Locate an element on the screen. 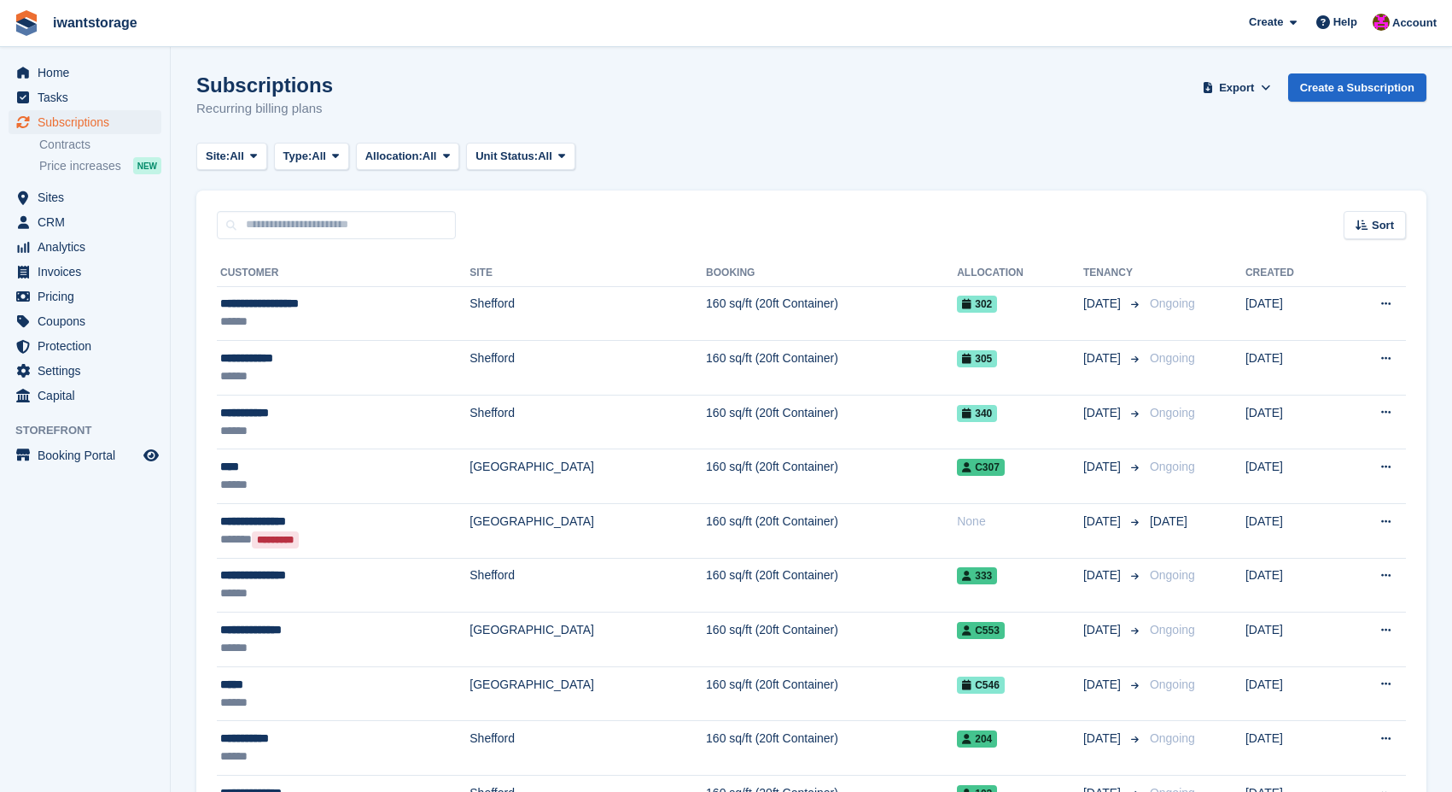 The image size is (1452, 792). span: Tasks is located at coordinates (89, 97).